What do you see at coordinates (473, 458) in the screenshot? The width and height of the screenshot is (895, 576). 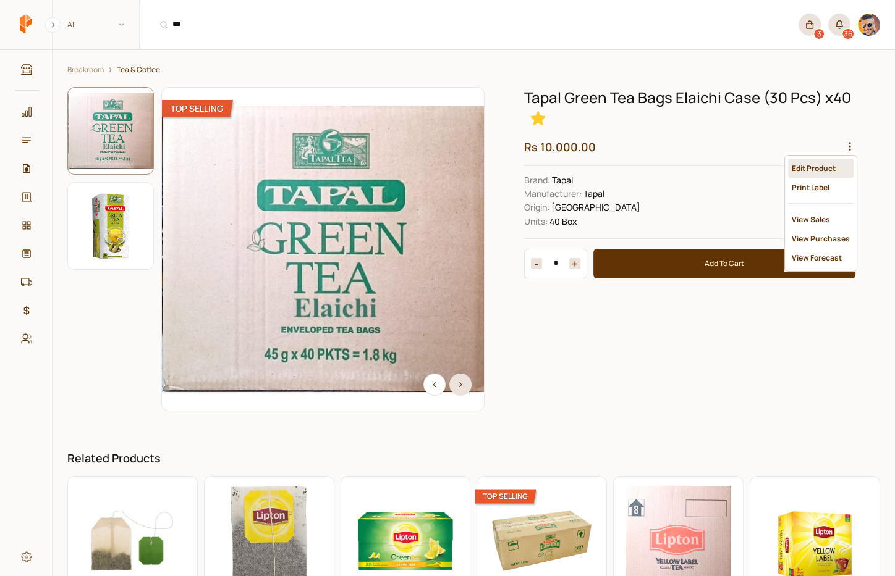 I see `h2: Related Products` at bounding box center [473, 458].